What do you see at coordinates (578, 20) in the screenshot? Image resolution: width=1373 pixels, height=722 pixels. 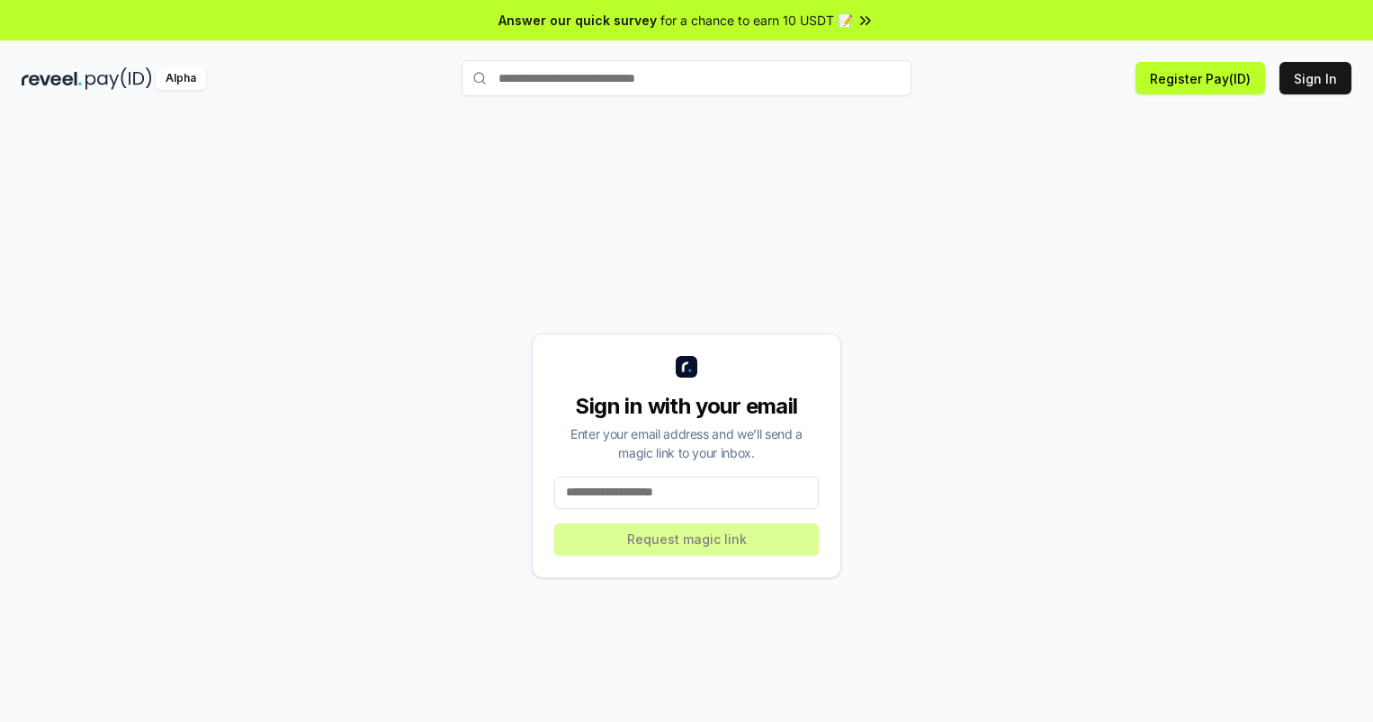 I see `span: Answer our quick survey` at bounding box center [578, 20].